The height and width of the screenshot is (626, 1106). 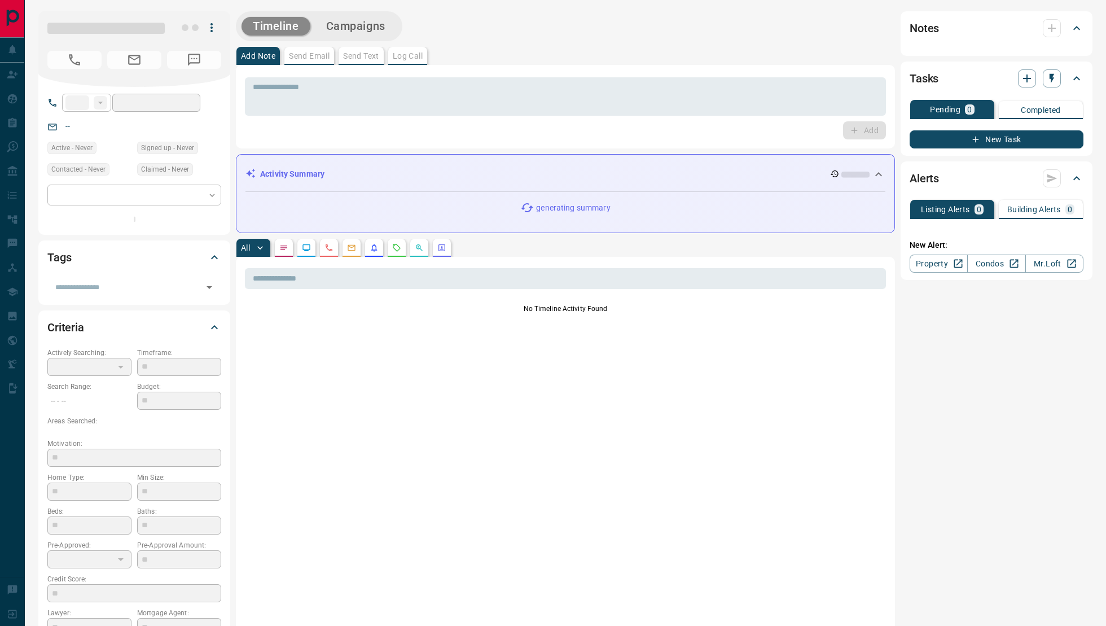 What do you see at coordinates (72, 148) in the screenshot?
I see `span: Active - Never` at bounding box center [72, 148].